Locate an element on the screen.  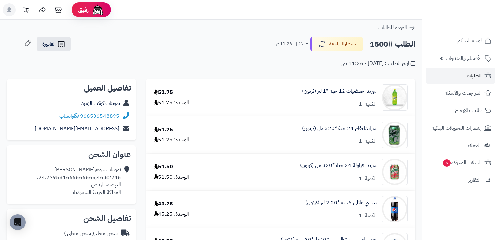
img: 1747575813-723a6ae2-fa60-4825-88e0-7228c659-90x90.jpg is located at coordinates (395, 135).